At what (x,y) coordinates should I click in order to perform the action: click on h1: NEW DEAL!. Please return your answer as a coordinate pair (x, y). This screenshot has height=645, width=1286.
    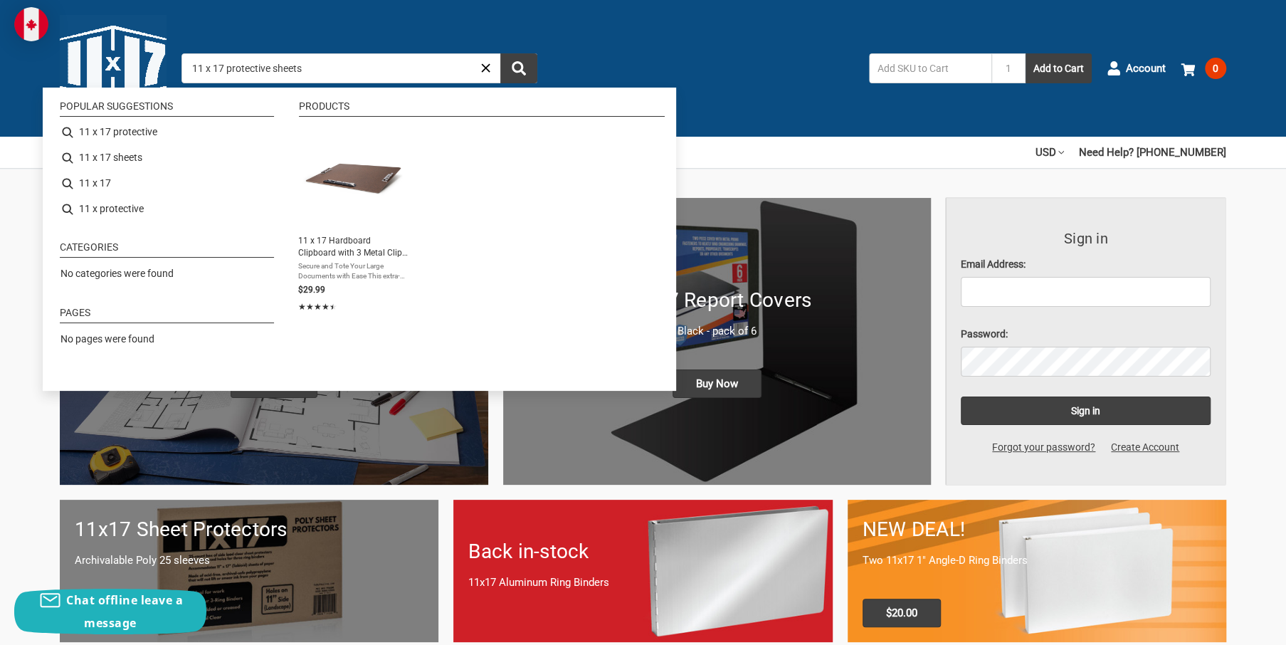
    Looking at the image, I should click on (1037, 530).